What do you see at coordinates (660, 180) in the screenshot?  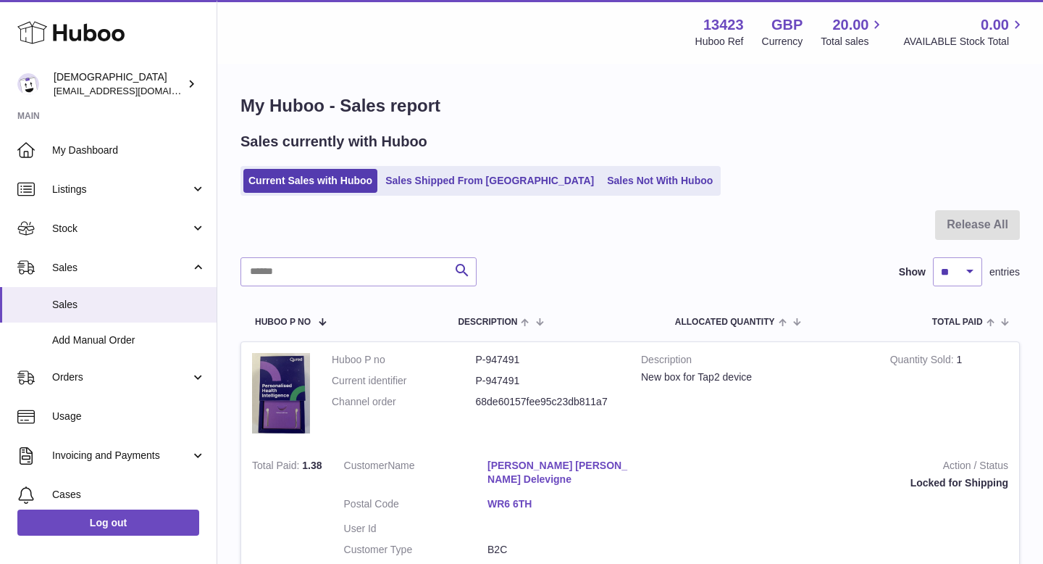 I see `a: Sales Not With Huboo` at bounding box center [660, 180].